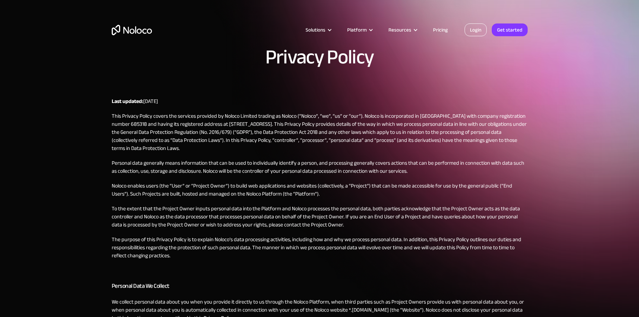 The height and width of the screenshot is (317, 639). What do you see at coordinates (320, 132) in the screenshot?
I see `p: This Privacy Policy covers the services provided by Noloco Limited trading as Noloco (“Noloco”, “...` at bounding box center [320, 132].